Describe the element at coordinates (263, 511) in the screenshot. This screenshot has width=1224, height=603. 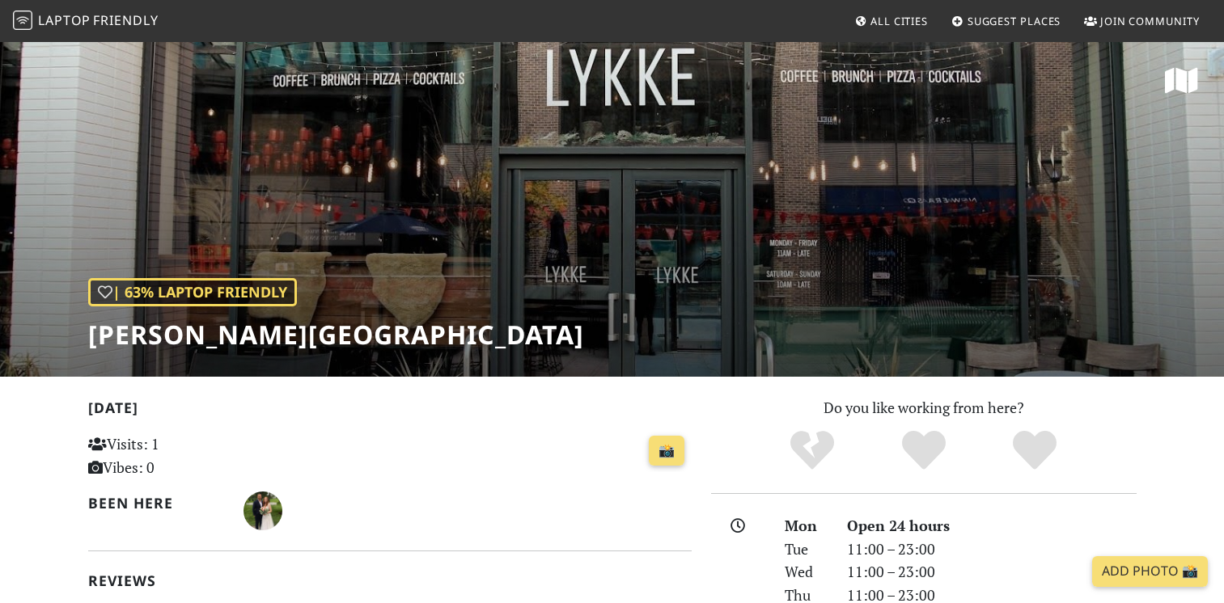
I see `img: 4706-georgia.jpg` at that location.